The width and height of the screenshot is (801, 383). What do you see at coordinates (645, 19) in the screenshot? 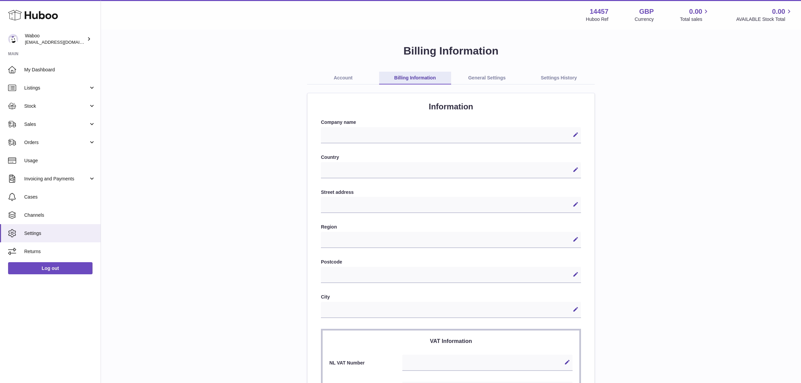
I see `div: Currency` at bounding box center [645, 19].